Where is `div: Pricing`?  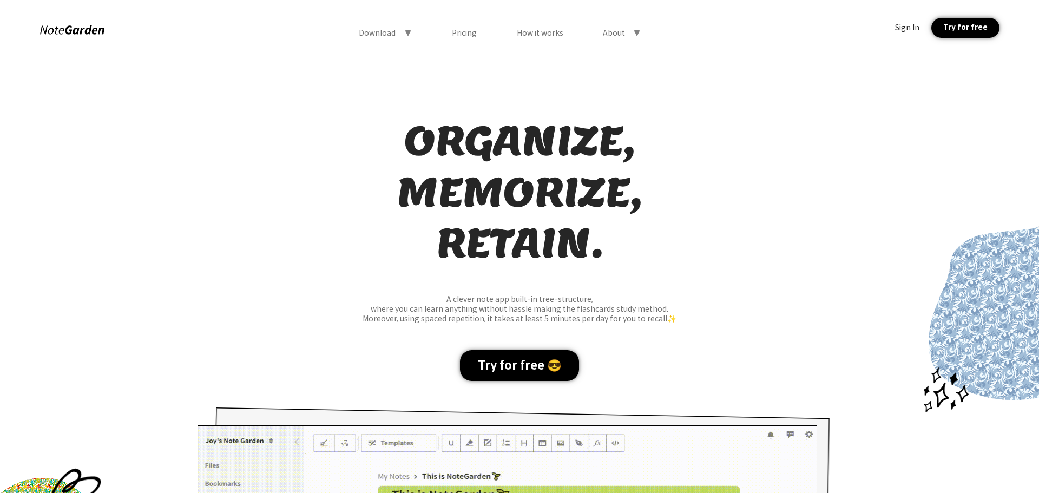 div: Pricing is located at coordinates (464, 33).